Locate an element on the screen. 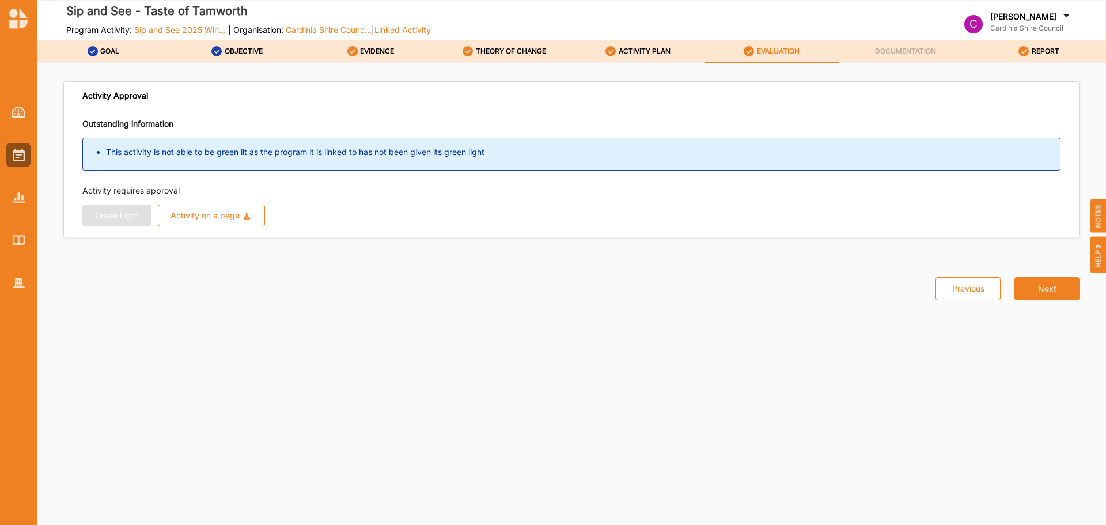 The width and height of the screenshot is (1106, 525). img: Organisation is located at coordinates (18, 283).